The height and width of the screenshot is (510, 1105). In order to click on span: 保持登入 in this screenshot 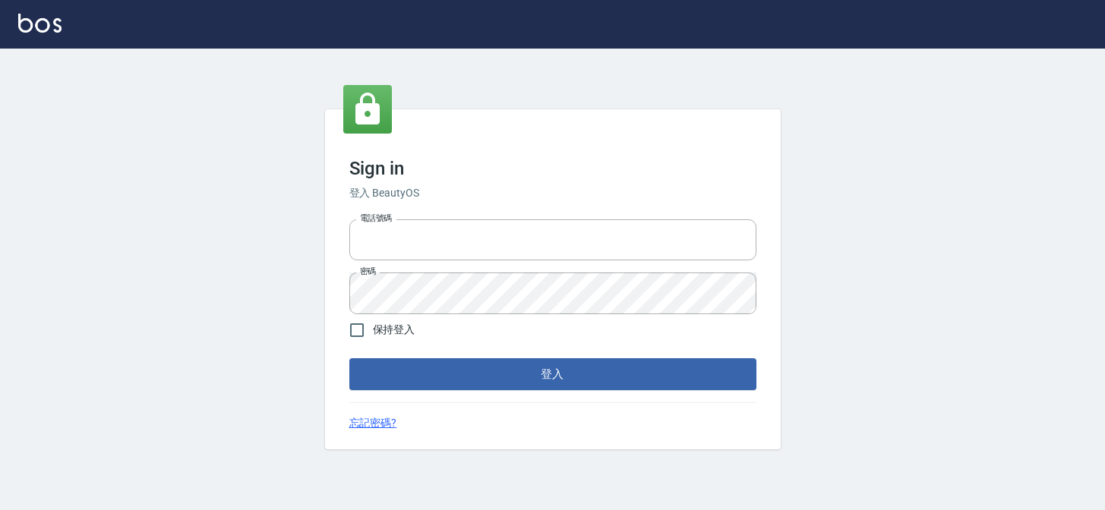, I will do `click(394, 330)`.